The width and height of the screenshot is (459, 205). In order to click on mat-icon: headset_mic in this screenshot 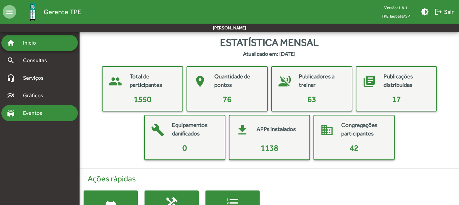, I will do `click(11, 78)`.